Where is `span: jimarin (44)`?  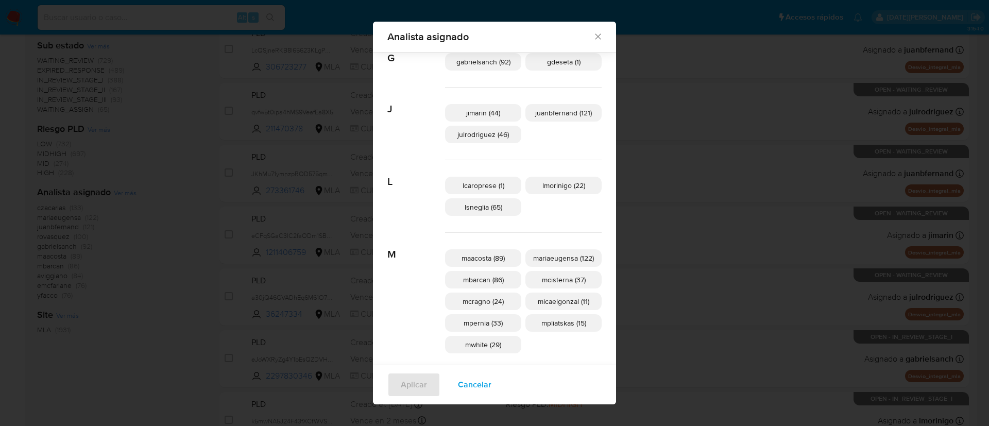
span: jimarin (44) is located at coordinates (483, 113).